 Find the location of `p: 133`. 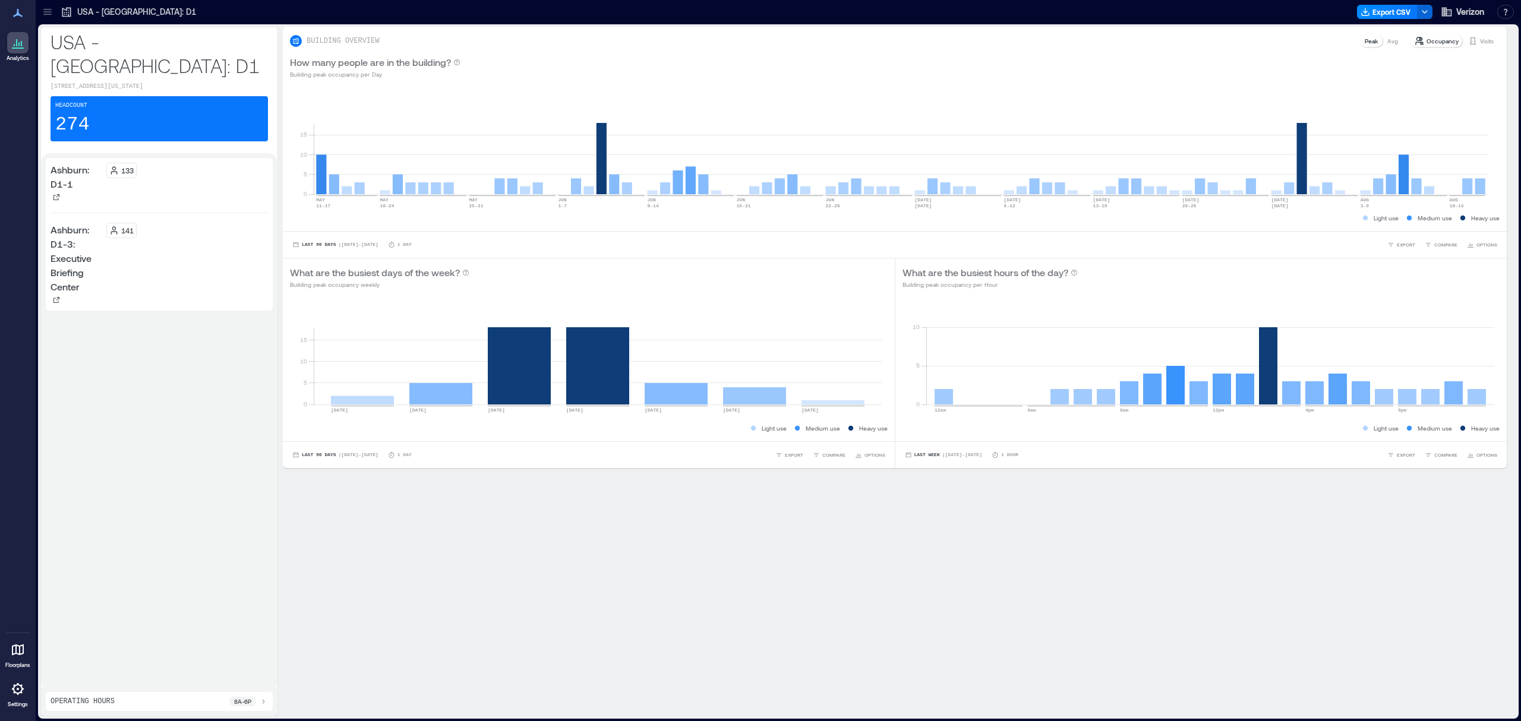

p: 133 is located at coordinates (127, 170).